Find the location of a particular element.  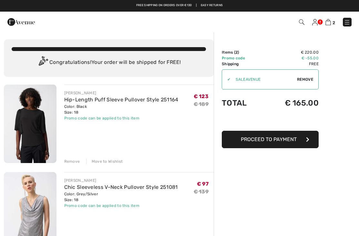

a: Chic Sleeveless V-Neck Pullover Style 251081 is located at coordinates (121, 187).